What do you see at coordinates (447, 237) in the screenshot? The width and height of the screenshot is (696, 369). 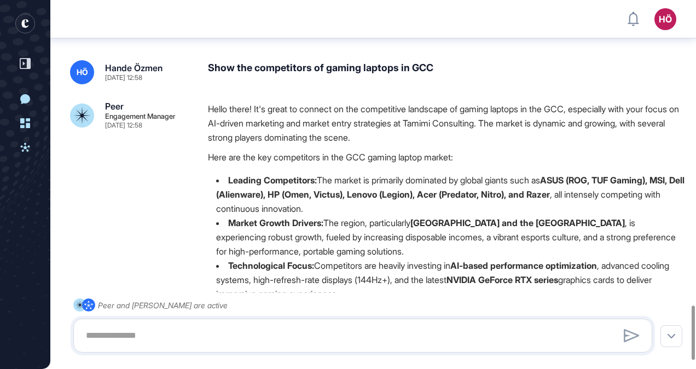 I see `li: The region, particularly , is experiencing robust growth, fueled by increasing disposable incomes...` at bounding box center [447, 237].